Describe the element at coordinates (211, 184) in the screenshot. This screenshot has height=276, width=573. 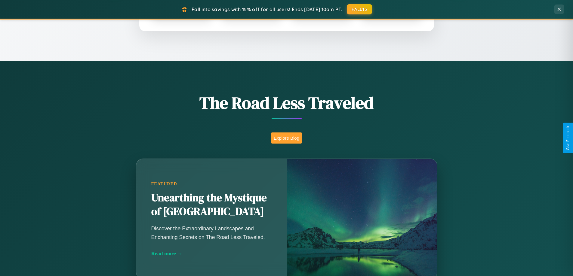
I see `div: Featured` at that location.